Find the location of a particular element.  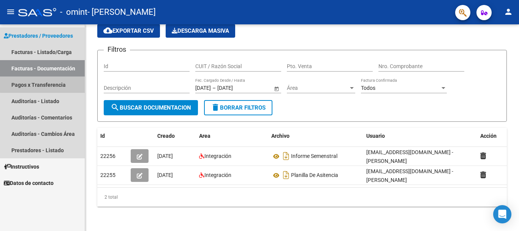

span: Usuario is located at coordinates (375, 136).